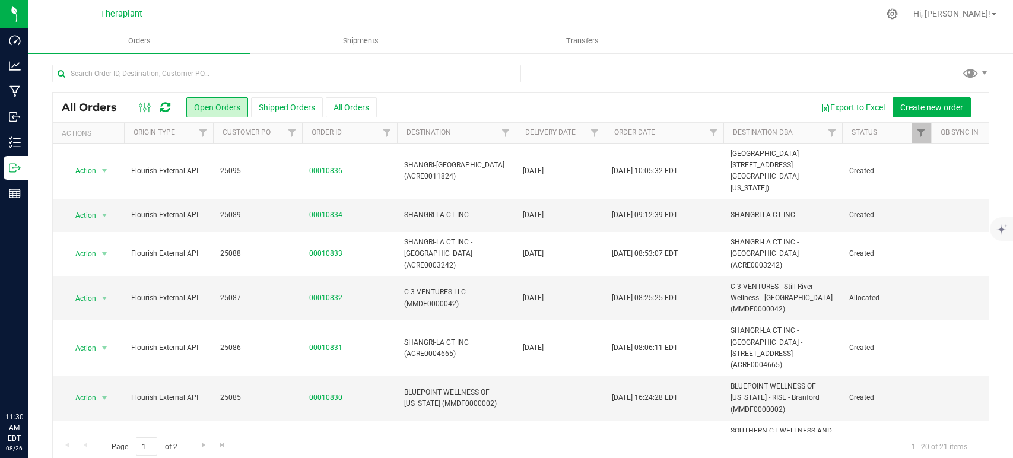 This screenshot has height=458, width=1013. Describe the element at coordinates (634, 132) in the screenshot. I see `a: Order Date` at that location.